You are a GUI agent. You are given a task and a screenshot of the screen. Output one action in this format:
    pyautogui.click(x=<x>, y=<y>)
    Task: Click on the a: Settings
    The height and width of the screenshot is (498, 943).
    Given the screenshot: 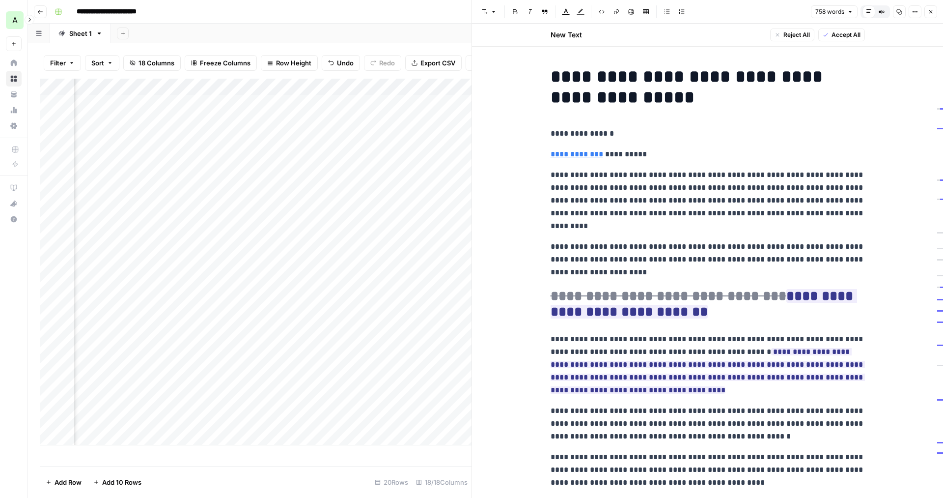 What is the action you would take?
    pyautogui.click(x=14, y=126)
    